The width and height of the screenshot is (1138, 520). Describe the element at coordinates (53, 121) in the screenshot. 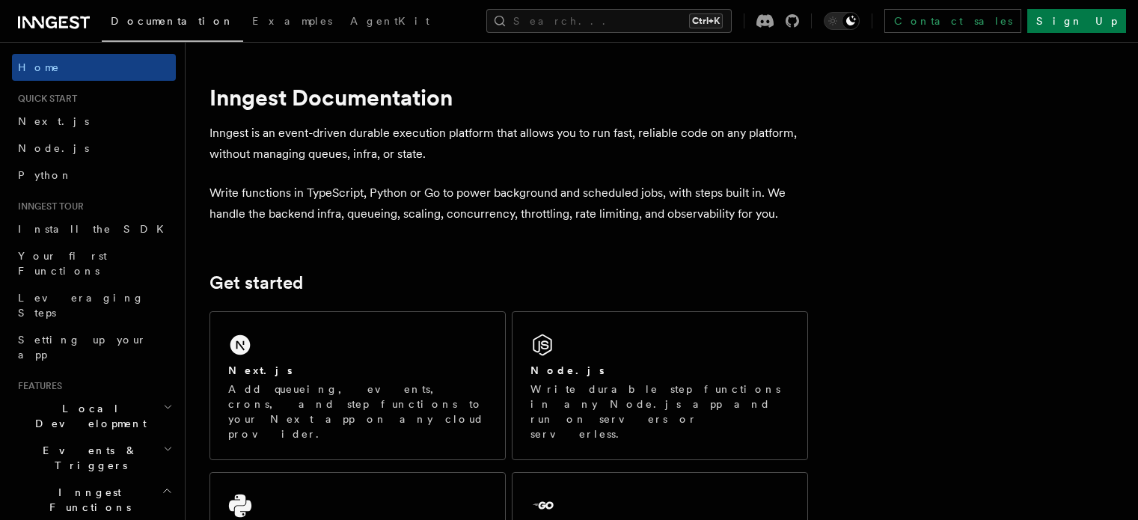

I see `span: Next.js` at that location.